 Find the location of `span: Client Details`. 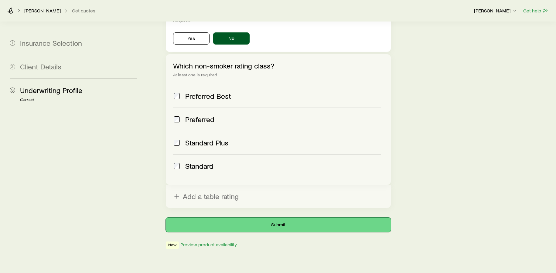

span: Client Details is located at coordinates (41, 66).